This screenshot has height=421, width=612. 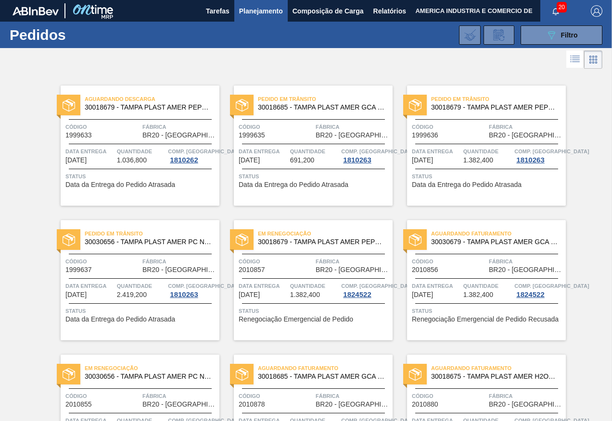 I want to click on span: 2010856, so click(x=424, y=270).